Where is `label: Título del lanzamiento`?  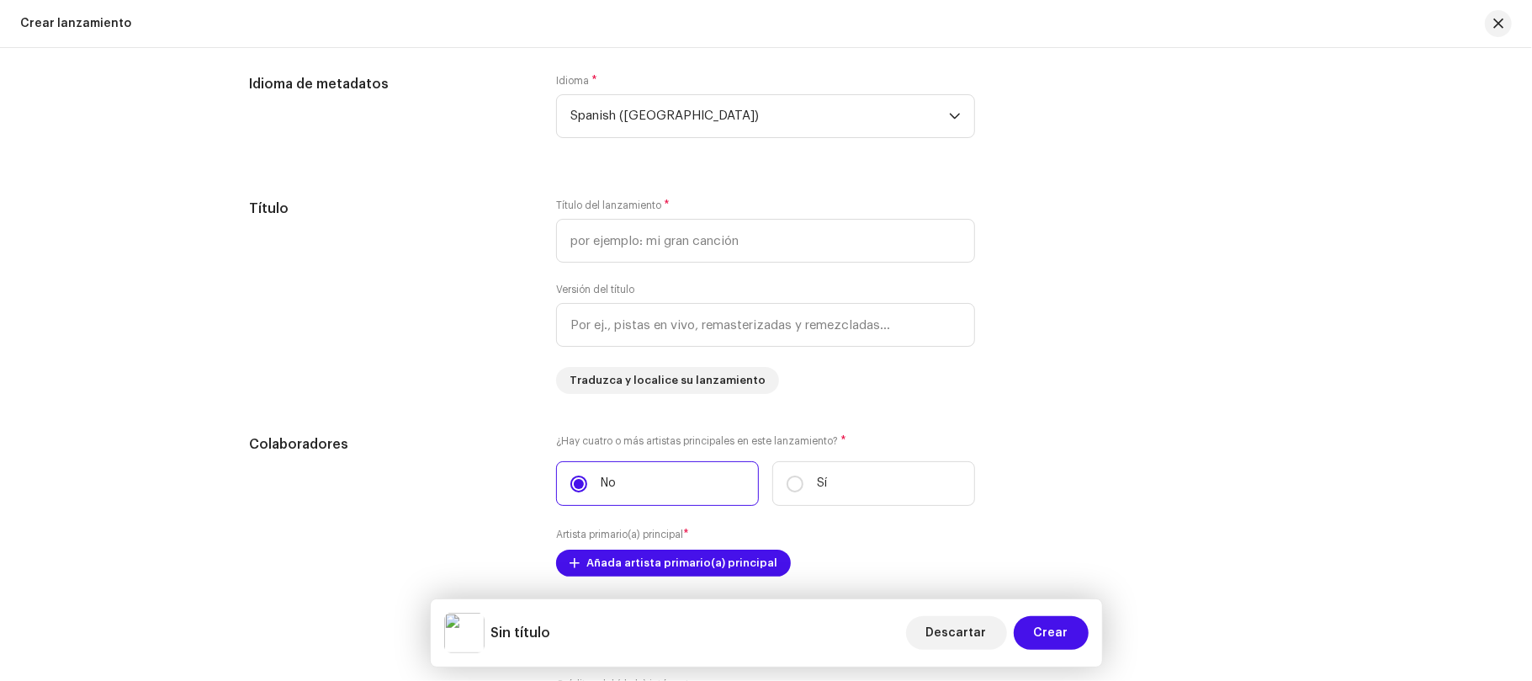 label: Título del lanzamiento is located at coordinates (613, 205).